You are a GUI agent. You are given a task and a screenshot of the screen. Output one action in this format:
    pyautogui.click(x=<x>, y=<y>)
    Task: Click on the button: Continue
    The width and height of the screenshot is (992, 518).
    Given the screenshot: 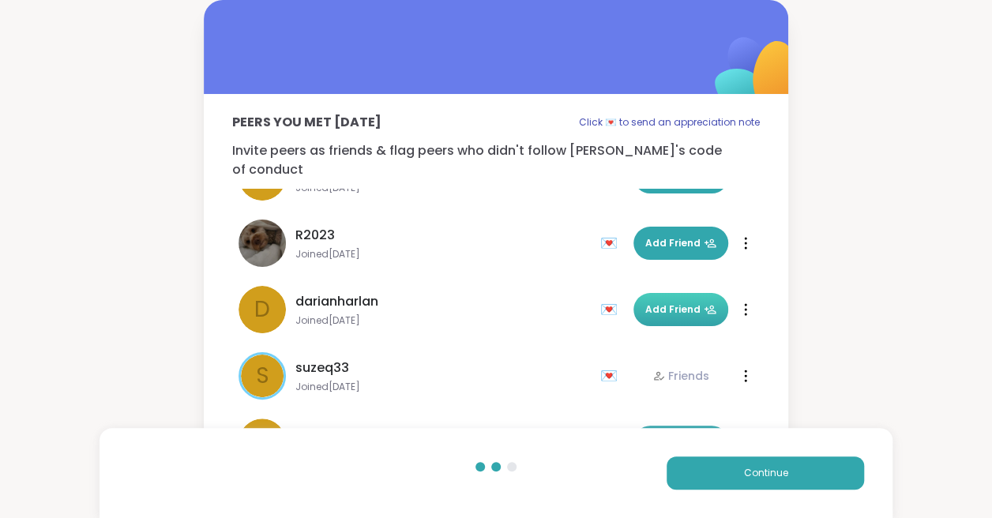 What is the action you would take?
    pyautogui.click(x=765, y=473)
    